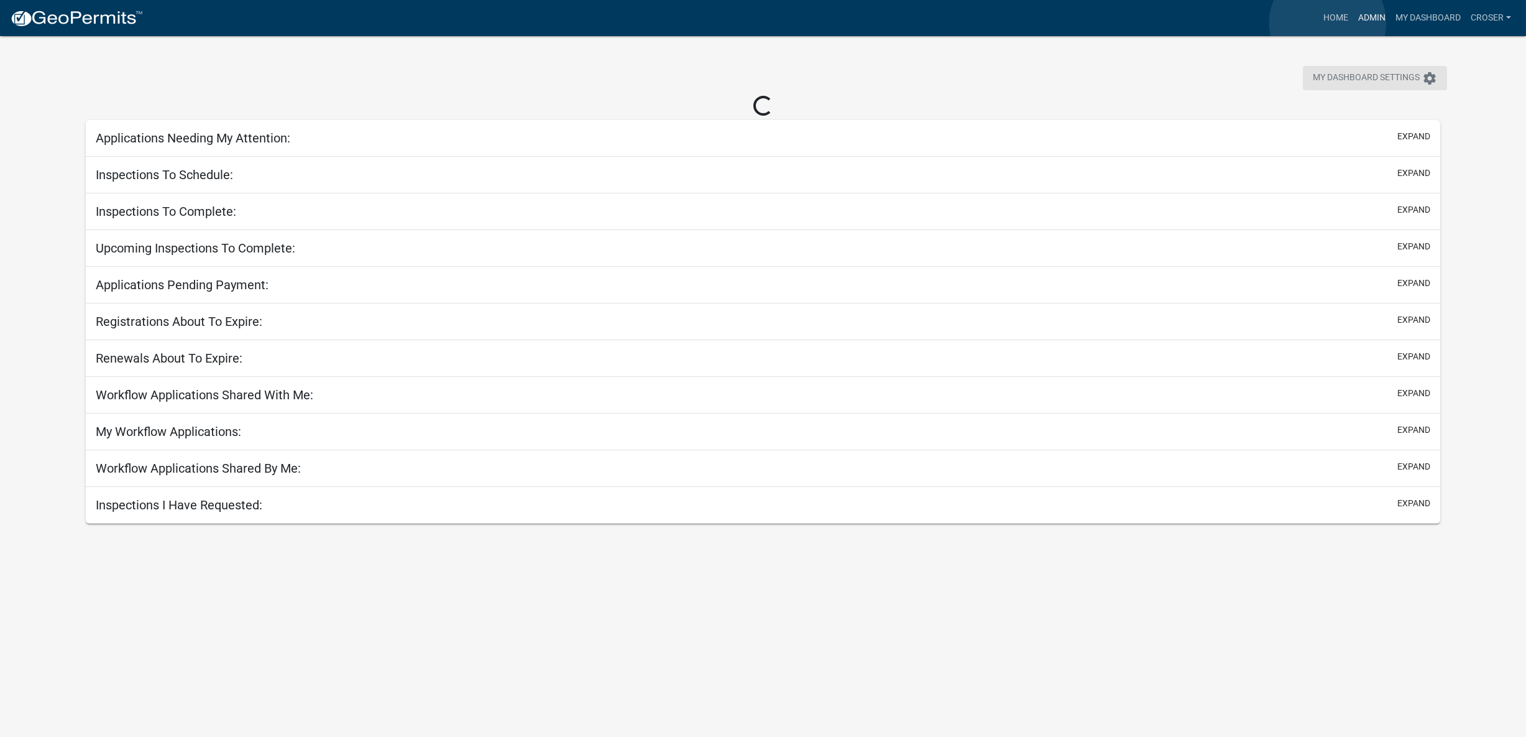  What do you see at coordinates (1428, 18) in the screenshot?
I see `a: My Dashboard` at bounding box center [1428, 18].